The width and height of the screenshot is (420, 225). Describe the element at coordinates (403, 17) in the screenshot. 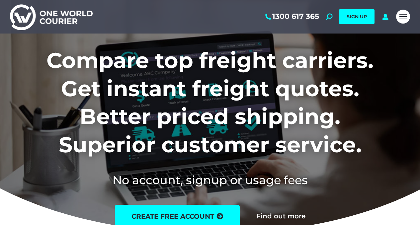

I see `a: Mobile menu icon` at that location.